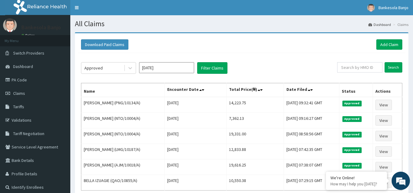 Image resolution: width=413 pixels, height=193 pixels. What do you see at coordinates (393, 8) in the screenshot?
I see `span: Bankesola Banjo` at bounding box center [393, 8].